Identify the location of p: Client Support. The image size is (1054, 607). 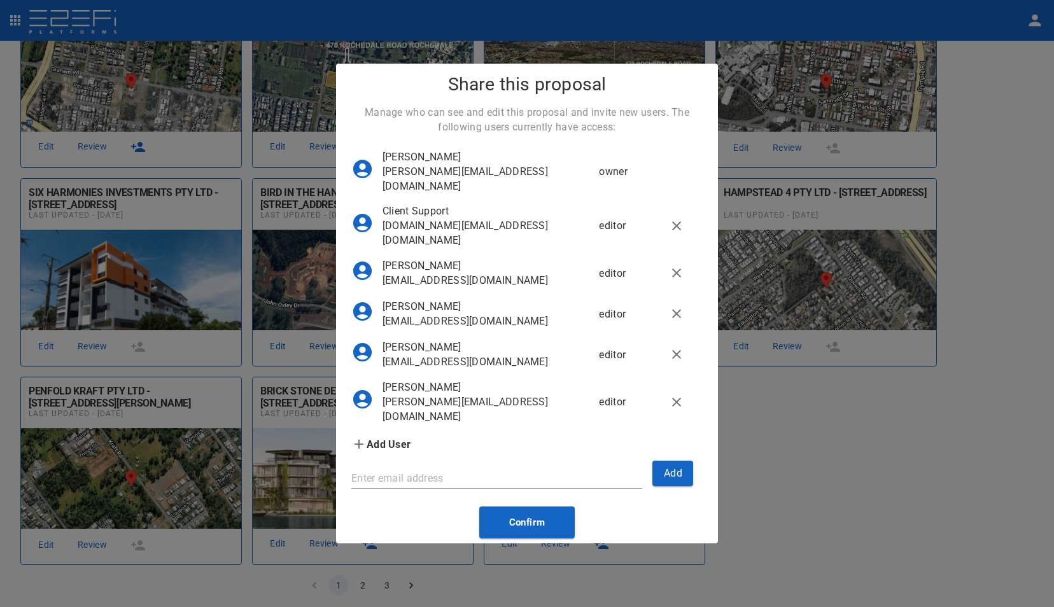
(481, 211).